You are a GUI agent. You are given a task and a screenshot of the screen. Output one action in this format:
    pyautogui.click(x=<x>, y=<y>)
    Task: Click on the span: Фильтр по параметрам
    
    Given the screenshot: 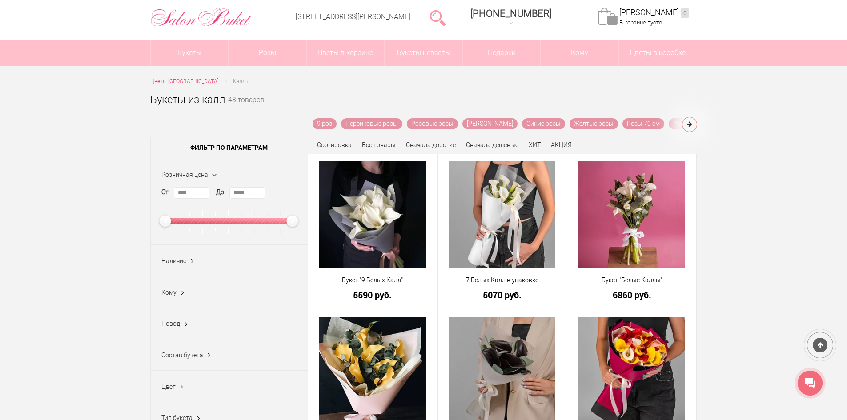 What is the action you would take?
    pyautogui.click(x=229, y=148)
    